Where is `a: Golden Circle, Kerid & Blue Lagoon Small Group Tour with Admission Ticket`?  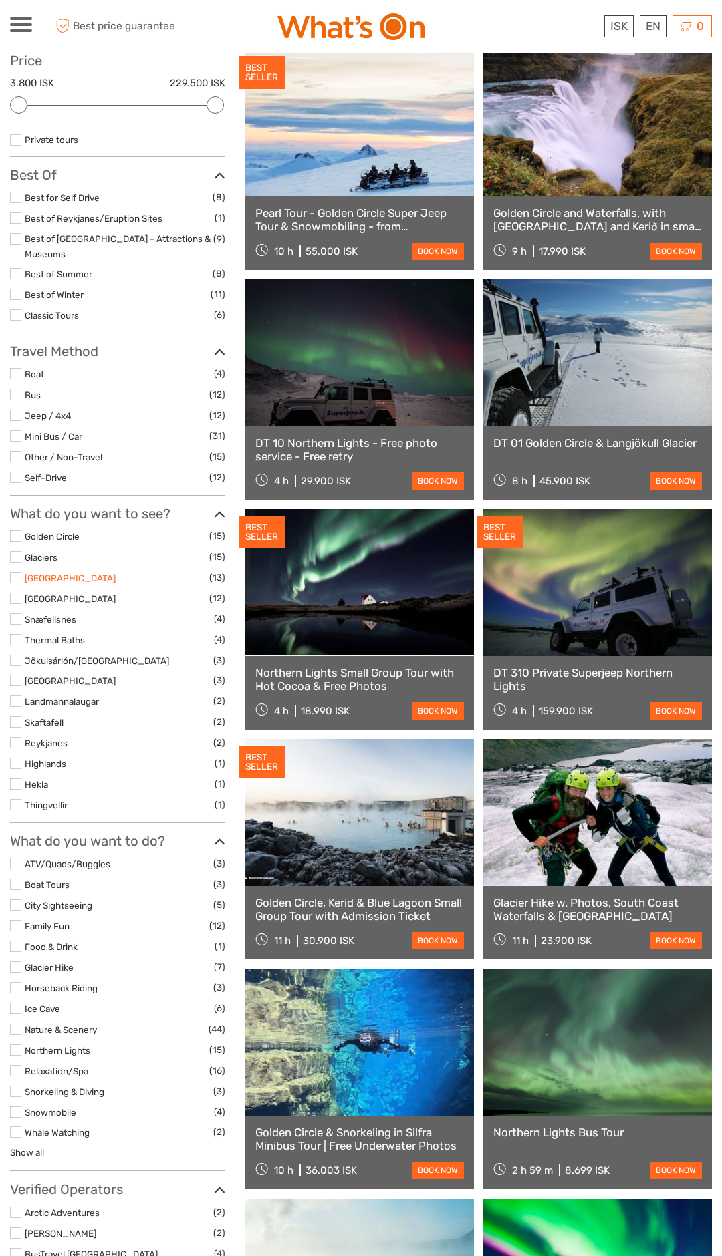 a: Golden Circle, Kerid & Blue Lagoon Small Group Tour with Admission Ticket is located at coordinates (359, 909).